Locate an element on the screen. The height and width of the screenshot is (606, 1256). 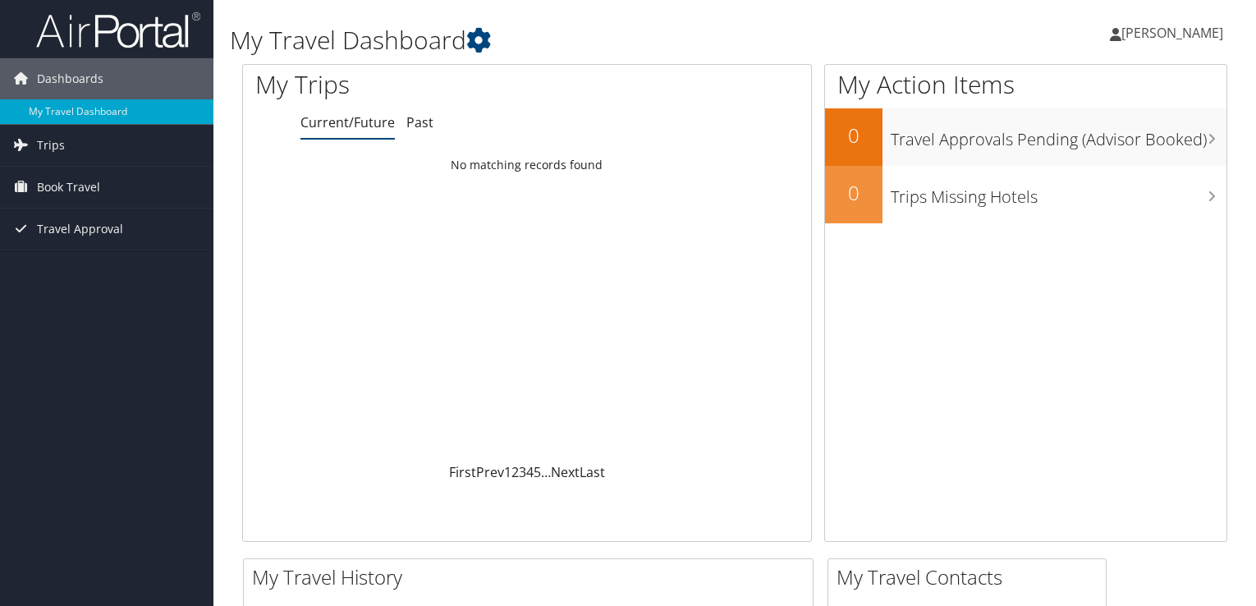
a: Next is located at coordinates (565, 472).